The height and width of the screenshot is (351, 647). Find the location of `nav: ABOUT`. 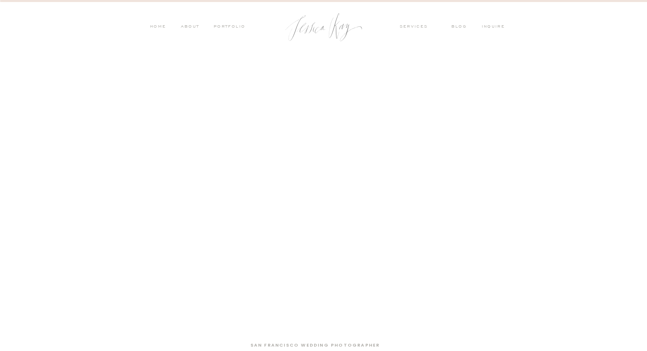

nav: ABOUT is located at coordinates (189, 27).